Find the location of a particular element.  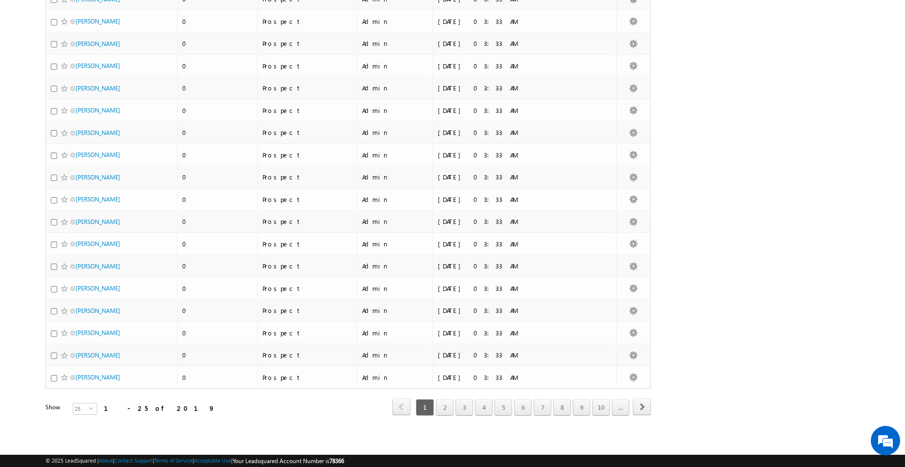

span: select is located at coordinates (93, 408).